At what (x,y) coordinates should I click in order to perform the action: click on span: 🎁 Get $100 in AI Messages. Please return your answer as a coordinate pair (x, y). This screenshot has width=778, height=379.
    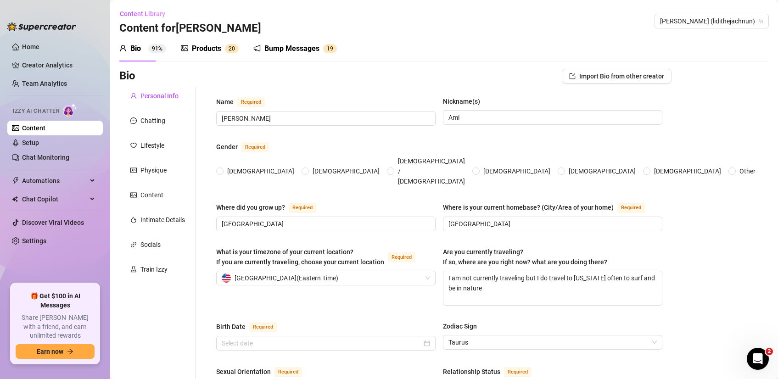
    Looking at the image, I should click on (55, 301).